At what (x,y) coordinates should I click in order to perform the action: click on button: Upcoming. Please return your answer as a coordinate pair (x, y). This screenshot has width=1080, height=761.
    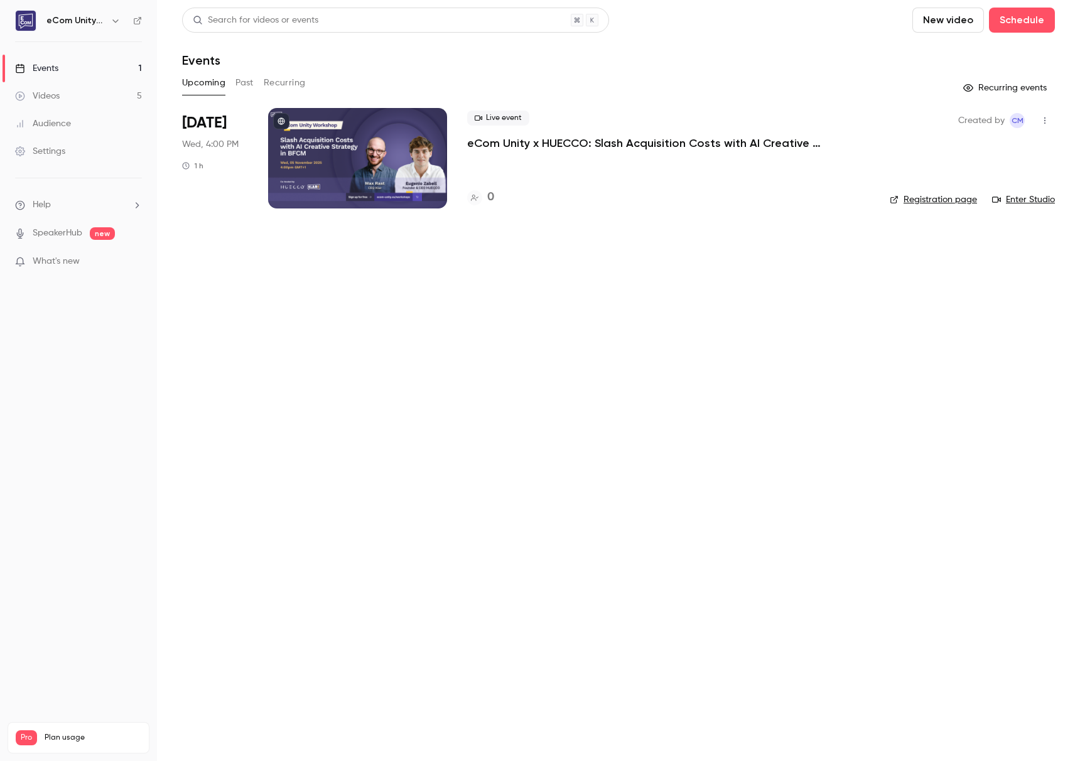
    Looking at the image, I should click on (204, 83).